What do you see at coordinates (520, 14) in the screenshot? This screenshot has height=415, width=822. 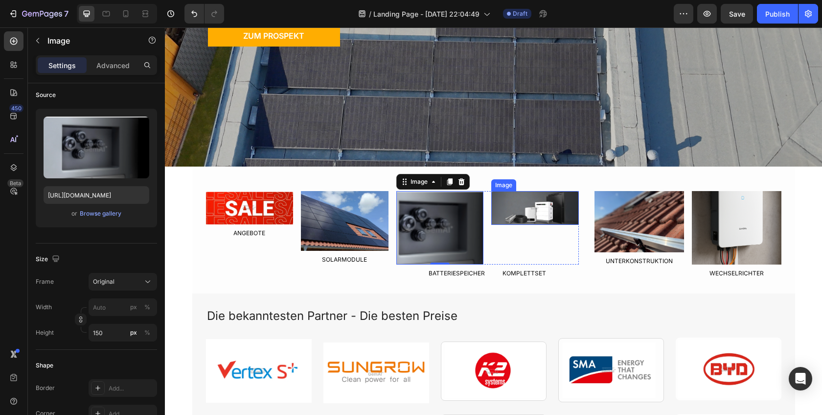 I see `span: Draft` at bounding box center [520, 14].